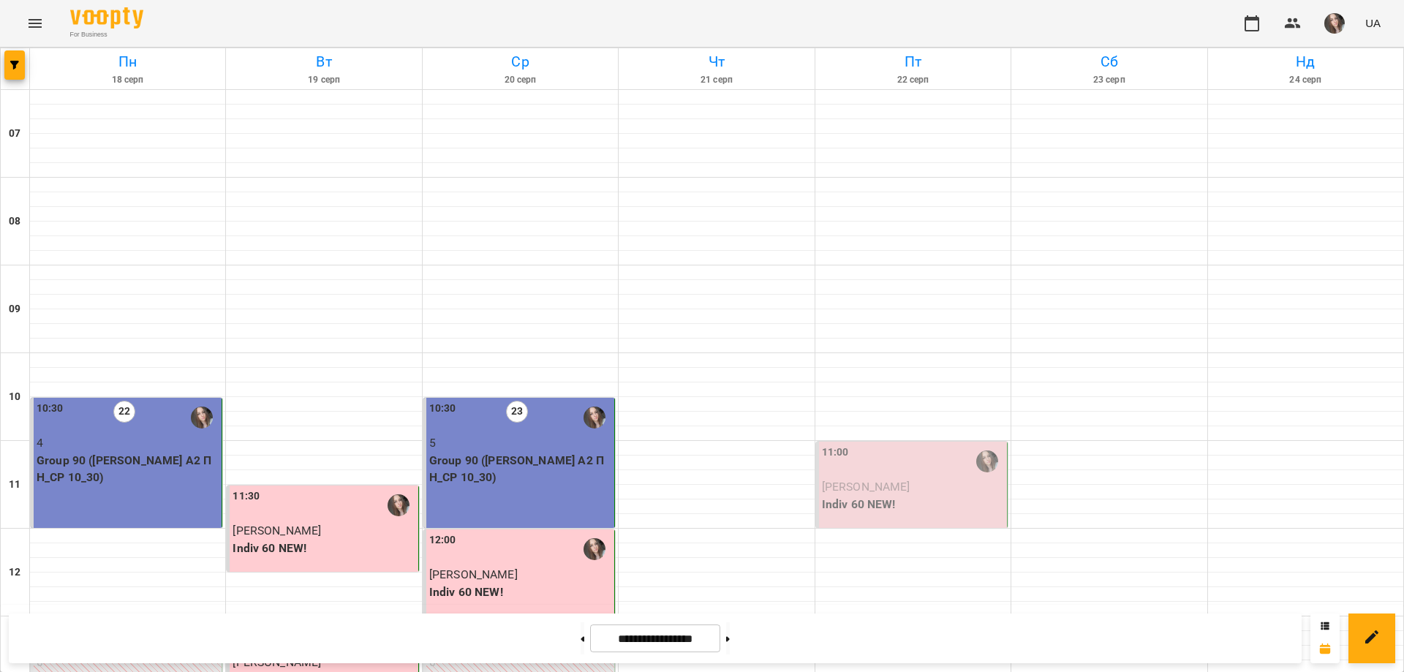 This screenshot has width=1404, height=672. What do you see at coordinates (107, 18) in the screenshot?
I see `img: Voopty Logo` at bounding box center [107, 18].